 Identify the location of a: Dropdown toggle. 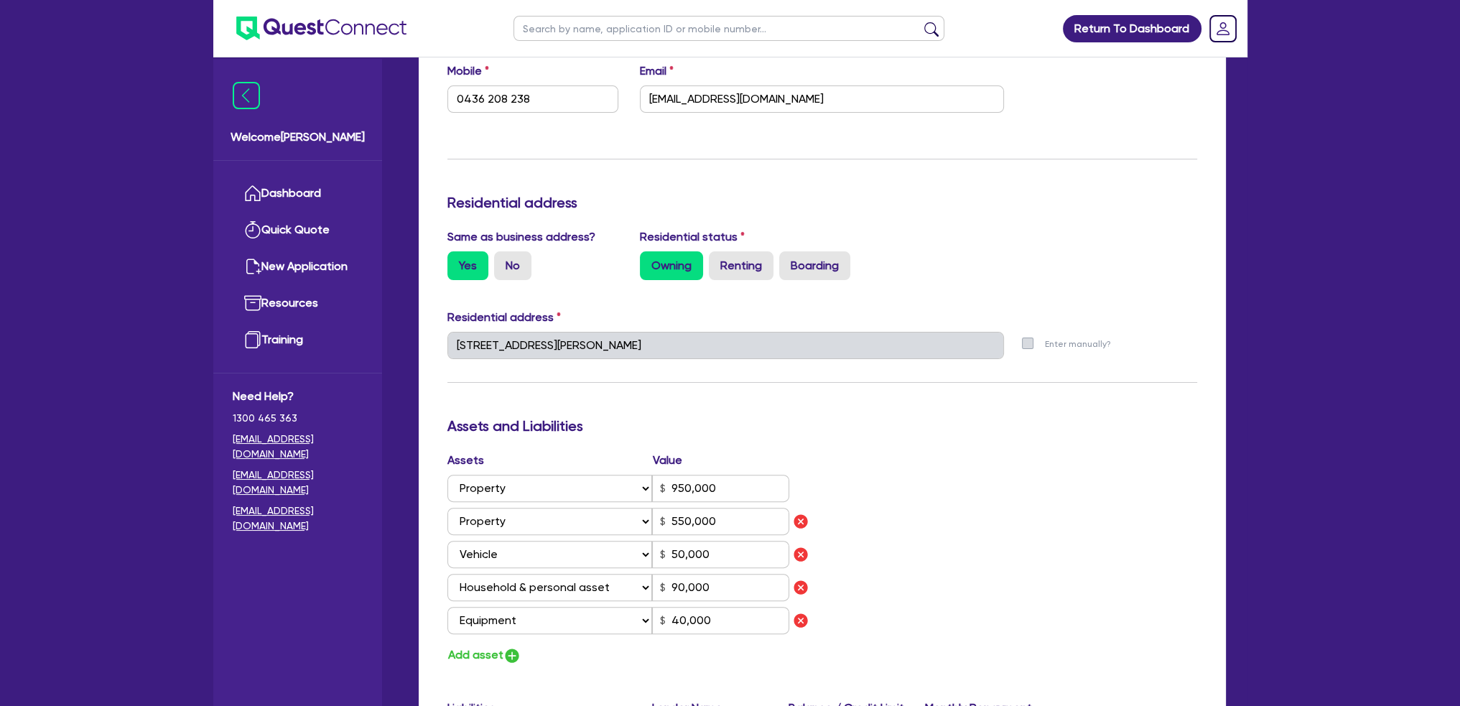
(1223, 29).